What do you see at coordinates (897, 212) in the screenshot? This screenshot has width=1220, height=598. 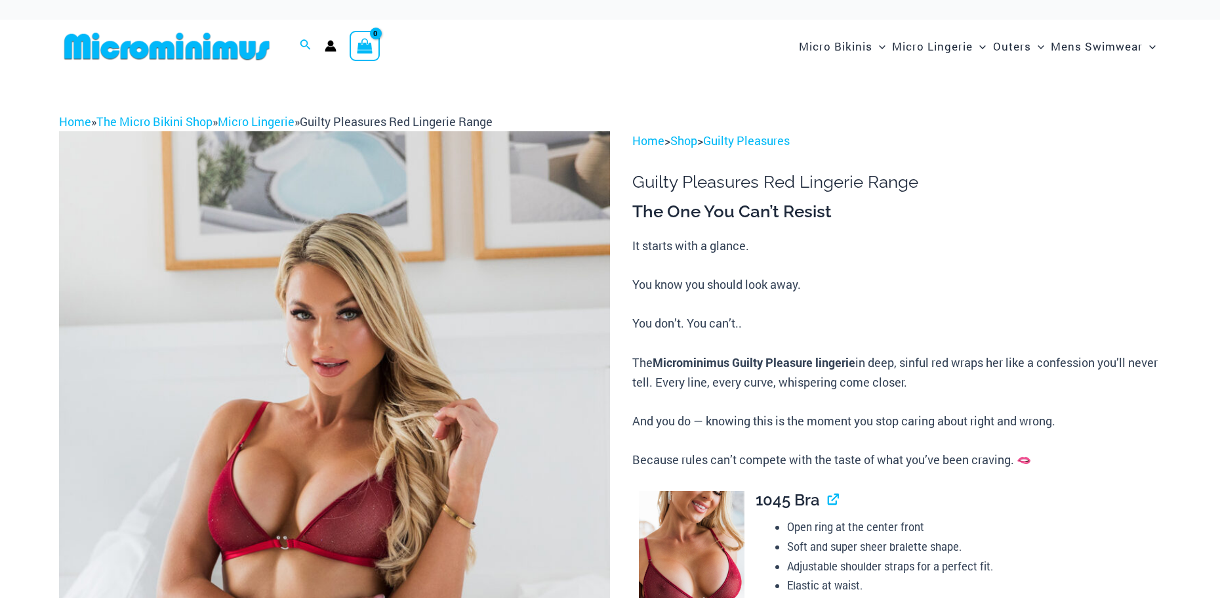 I see `h3: The One You Can’t Resist` at bounding box center [897, 212].